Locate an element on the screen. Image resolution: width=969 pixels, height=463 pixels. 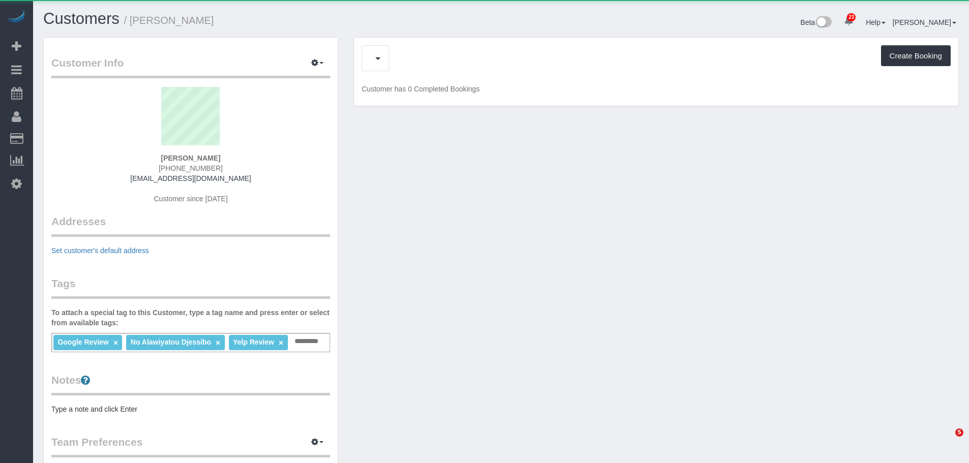
span: Google Review is located at coordinates (83, 342).